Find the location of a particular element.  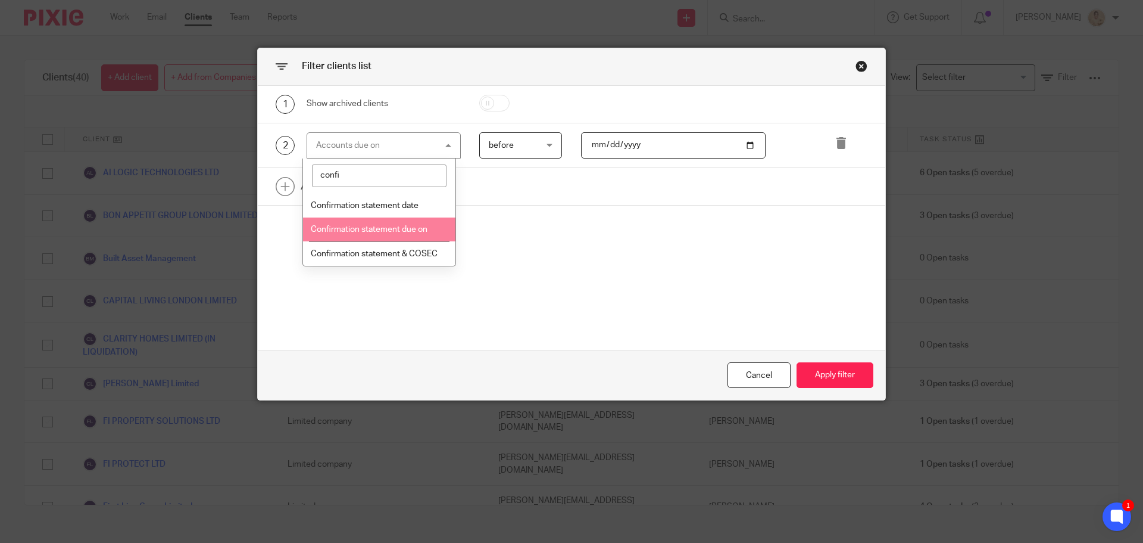

input: YYYY-MM-DD is located at coordinates (674, 145).